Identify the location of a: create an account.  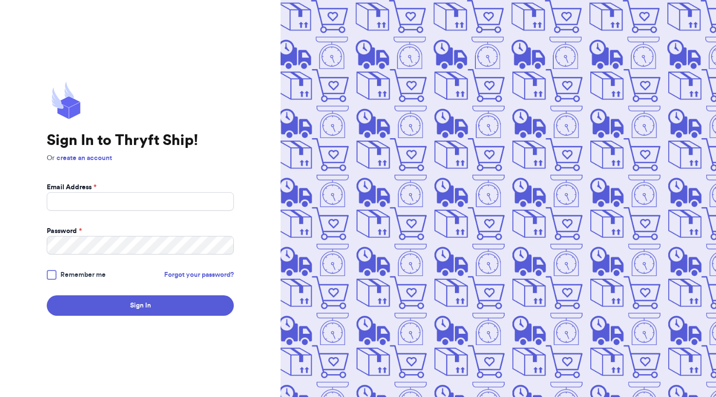
(84, 158).